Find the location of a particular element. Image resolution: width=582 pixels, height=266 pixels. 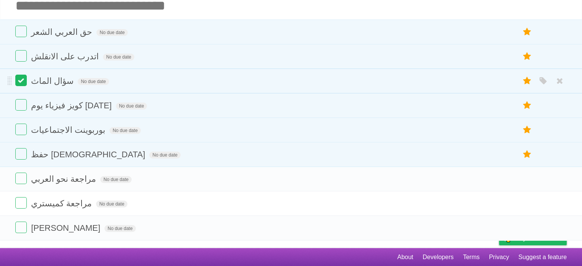

span: مراجعة كميستري is located at coordinates (62, 203).